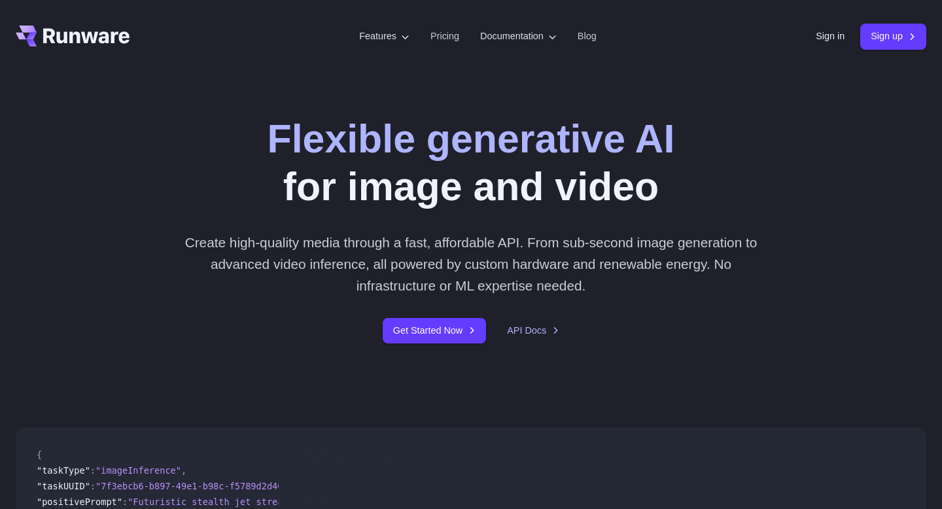  What do you see at coordinates (830, 36) in the screenshot?
I see `a: Sign in` at bounding box center [830, 36].